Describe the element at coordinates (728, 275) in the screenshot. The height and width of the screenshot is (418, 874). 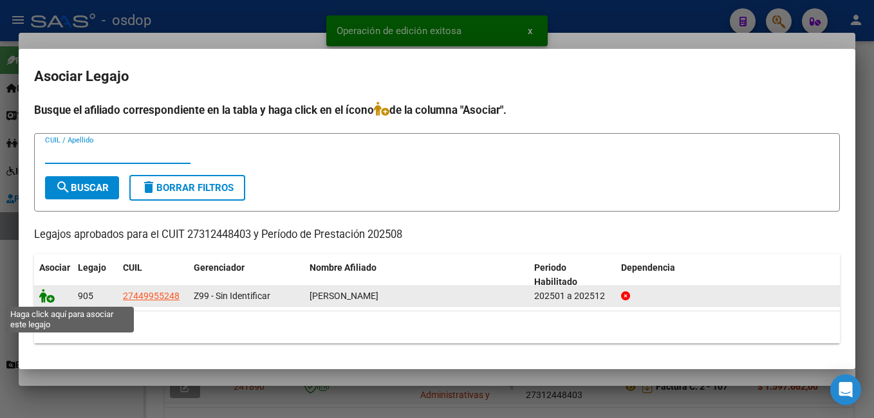
I see `datatable-header-cell: Dependencia` at that location.